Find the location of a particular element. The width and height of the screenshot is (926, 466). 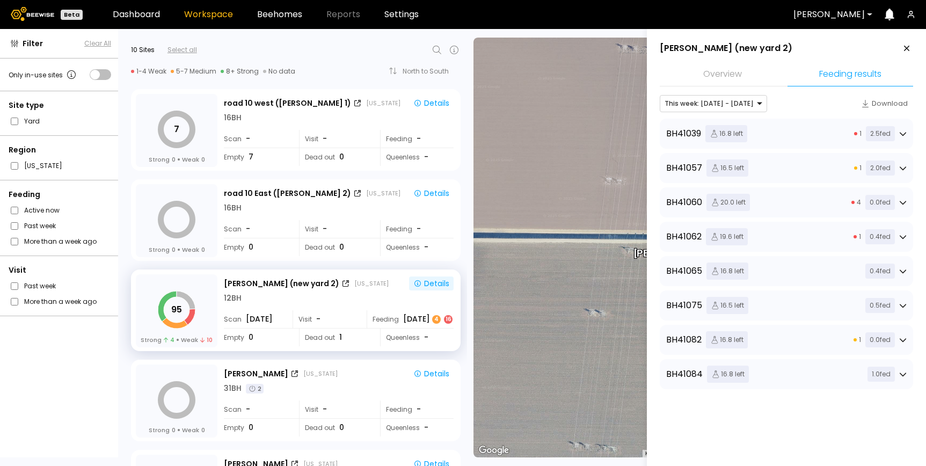

div: BH 41039 is located at coordinates (683, 134).